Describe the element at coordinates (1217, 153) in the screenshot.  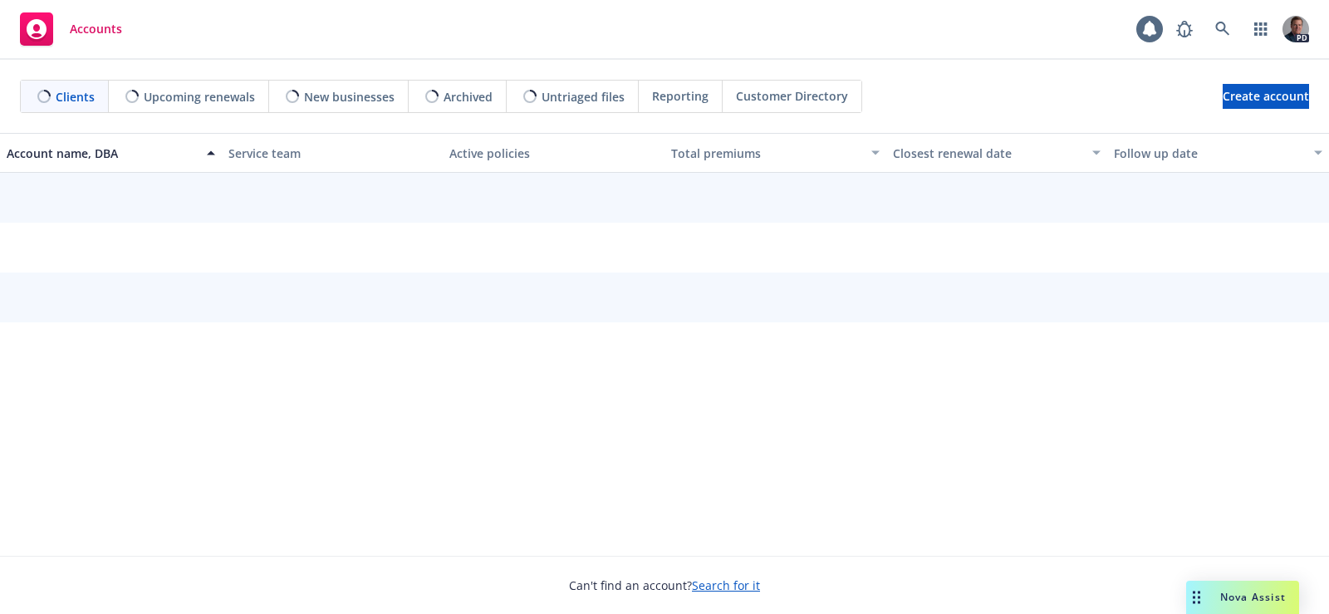
I see `button: Follow up date` at that location.